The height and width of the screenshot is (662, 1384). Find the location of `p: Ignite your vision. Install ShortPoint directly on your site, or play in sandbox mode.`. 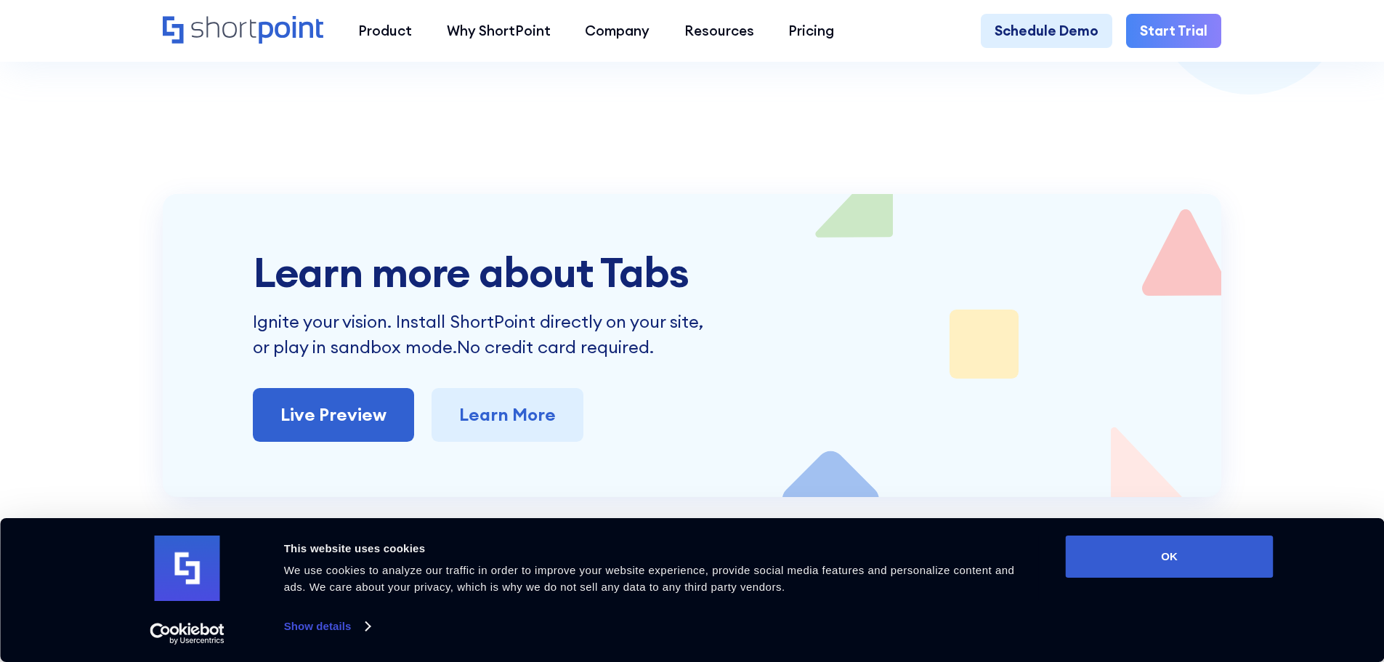

p: Ignite your vision. Install ShortPoint directly on your site, or play in sandbox mode. is located at coordinates (482, 334).